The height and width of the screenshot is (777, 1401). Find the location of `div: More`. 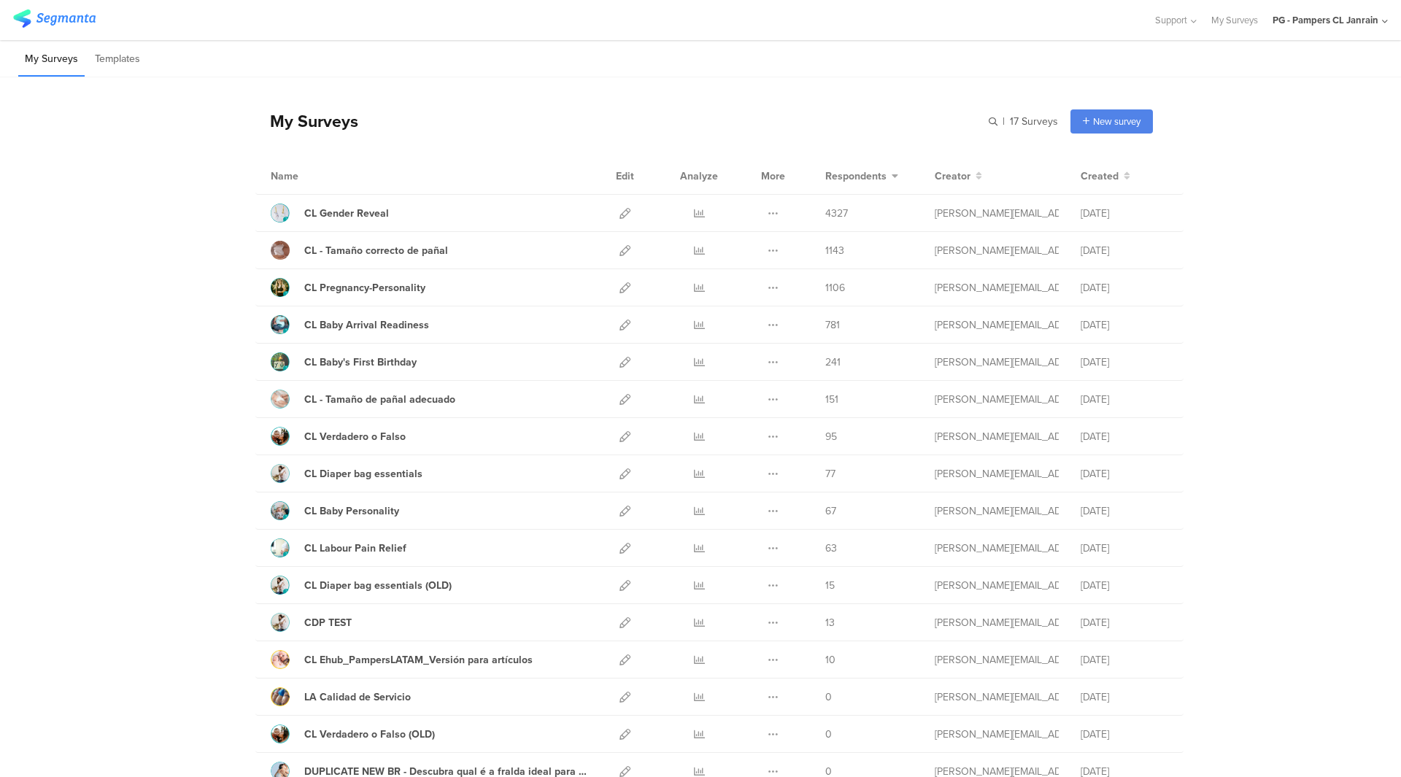

div: More is located at coordinates (773, 176).